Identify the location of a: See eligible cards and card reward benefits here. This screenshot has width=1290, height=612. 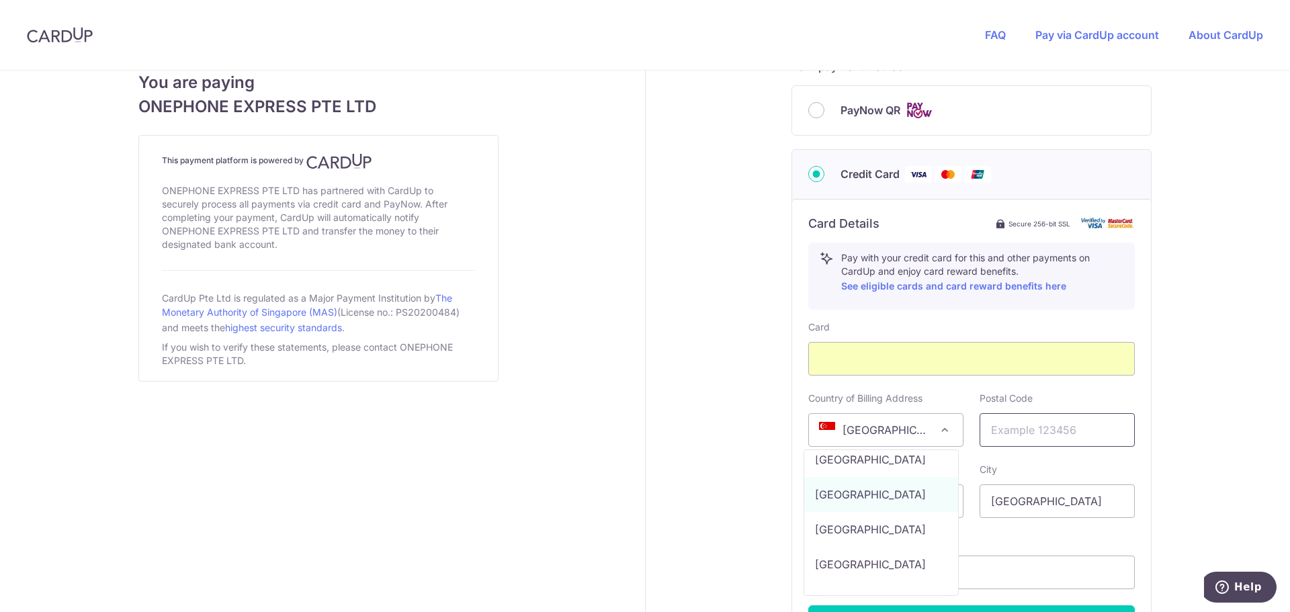
(954, 286).